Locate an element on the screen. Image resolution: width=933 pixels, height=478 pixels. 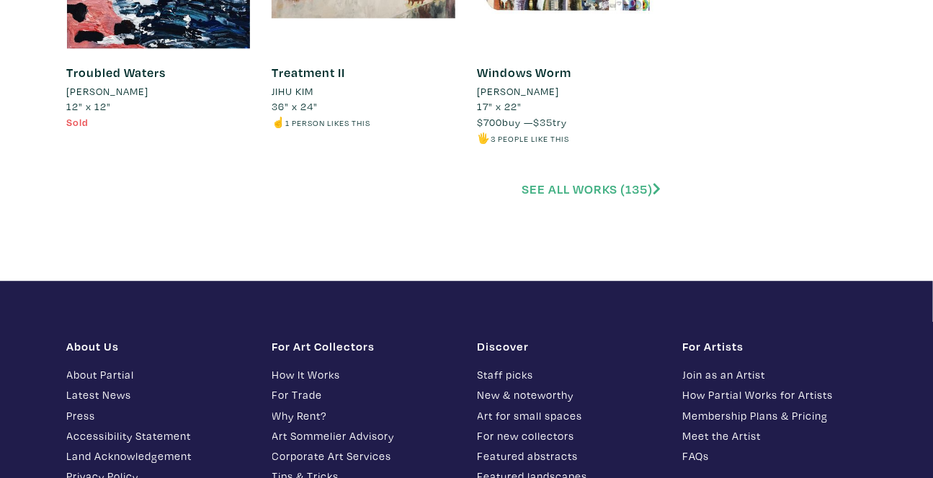
a: Staff picks is located at coordinates (569, 375).